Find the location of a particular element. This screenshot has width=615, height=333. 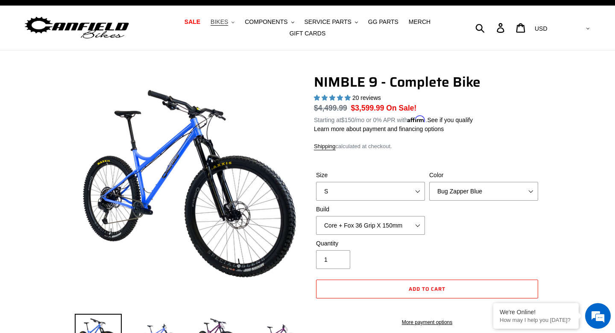

span: COMPONENTS is located at coordinates (266, 22).